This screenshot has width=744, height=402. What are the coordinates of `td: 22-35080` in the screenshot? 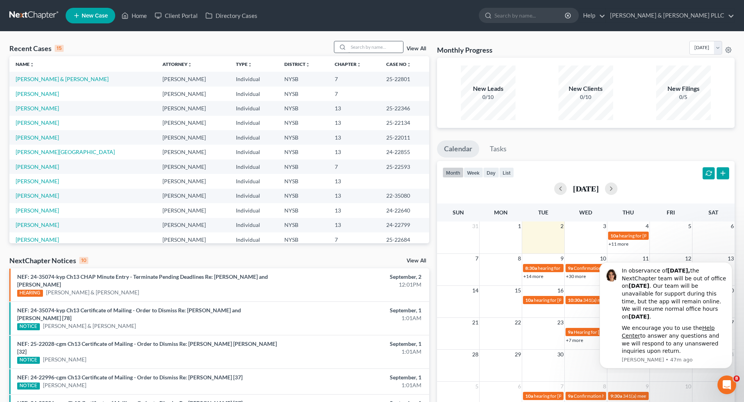 It's located at (404, 196).